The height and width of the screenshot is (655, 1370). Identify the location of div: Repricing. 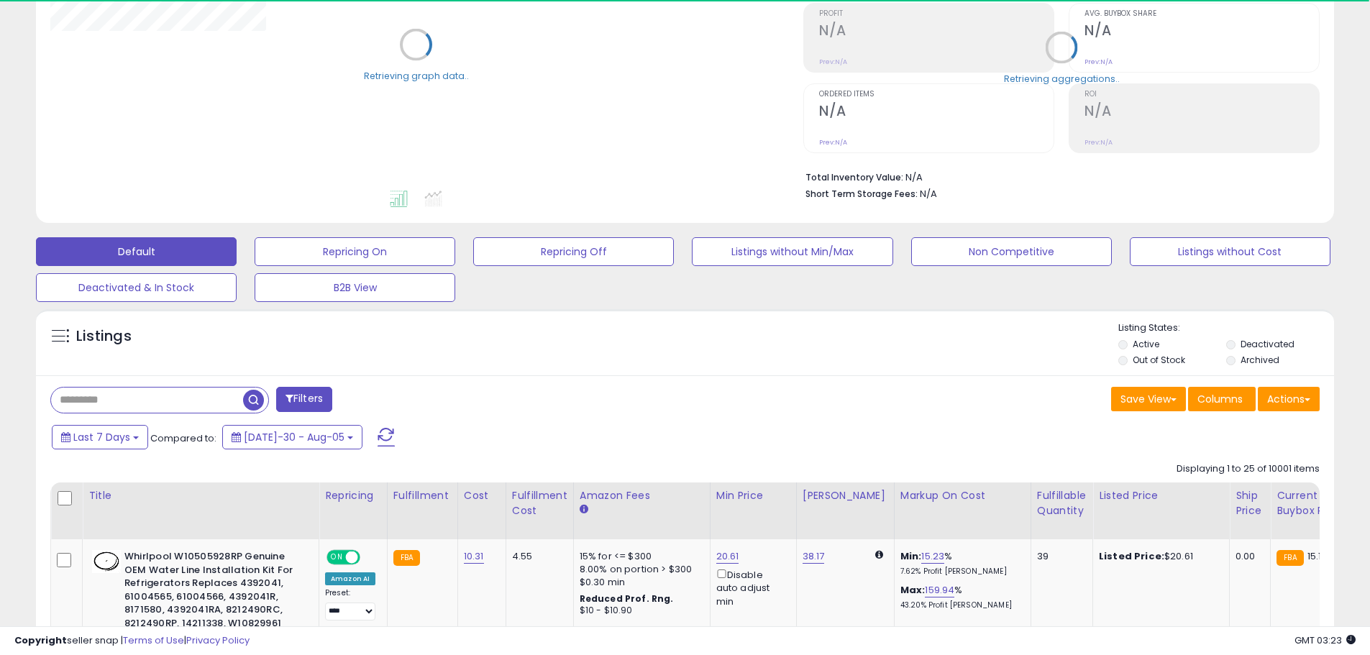
(353, 495).